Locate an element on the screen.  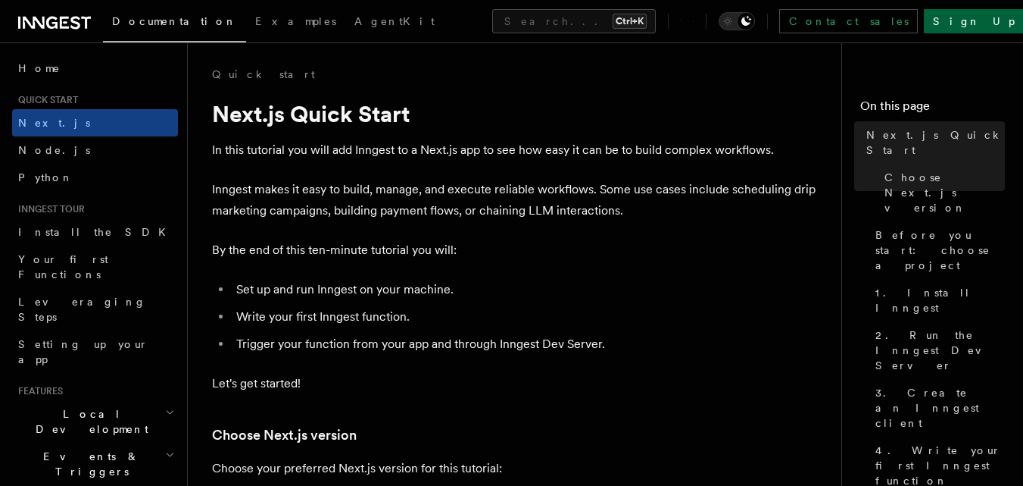
h1: Next.js Quick Start is located at coordinates (515, 114).